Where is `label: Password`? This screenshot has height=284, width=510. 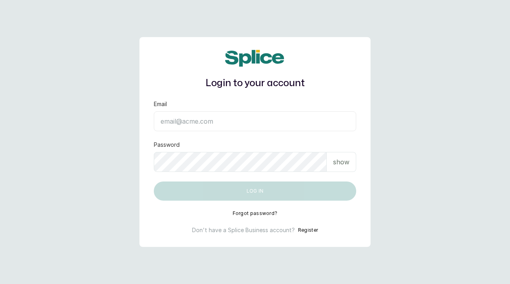
label: Password is located at coordinates (167, 145).